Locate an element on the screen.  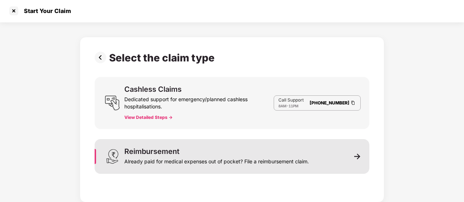
img: svg+xml;base64,PHN2ZyBpZD0iUHJldi0zMngzMiIgeG1sbnM9Imh0dHA6Ly93d3cudzMub3JnLzIwMDAvc3ZnIiB3aWR0aD... is located at coordinates (102, 58).